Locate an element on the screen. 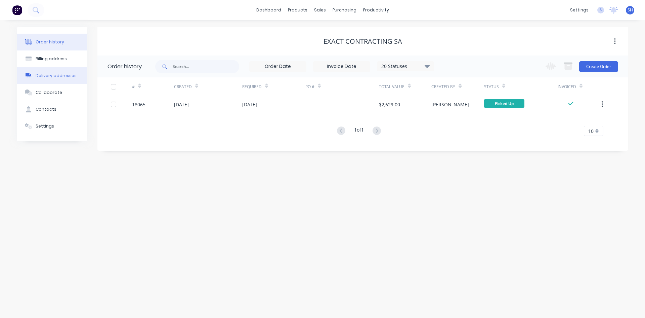  div: sales is located at coordinates (320, 10).